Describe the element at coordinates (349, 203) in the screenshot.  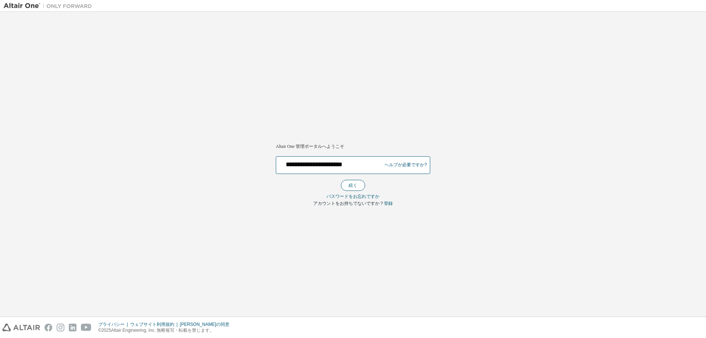
I see `font: アカウントをお持ちでないですか？` at that location.